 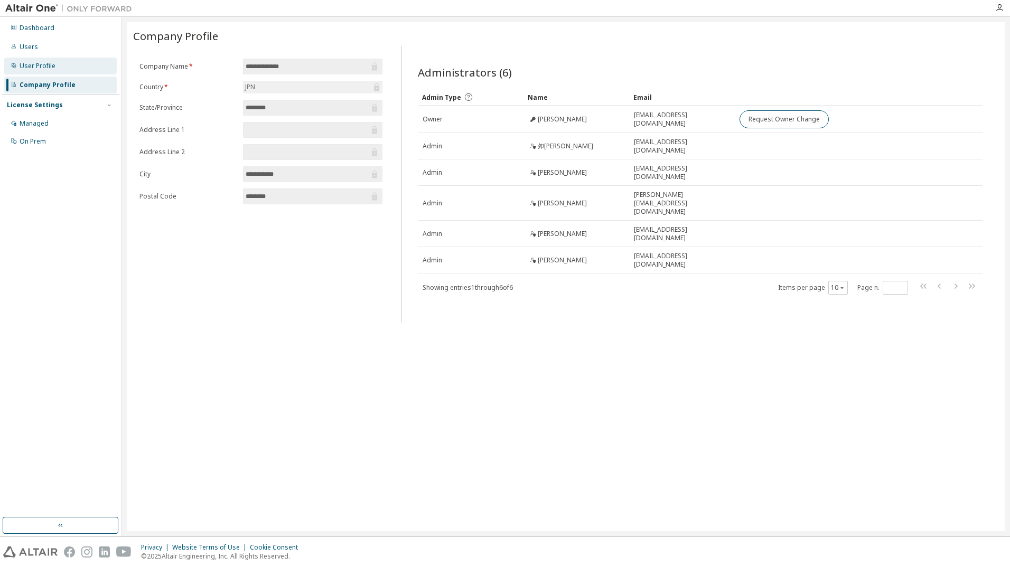 I want to click on span: Items per page, so click(x=813, y=288).